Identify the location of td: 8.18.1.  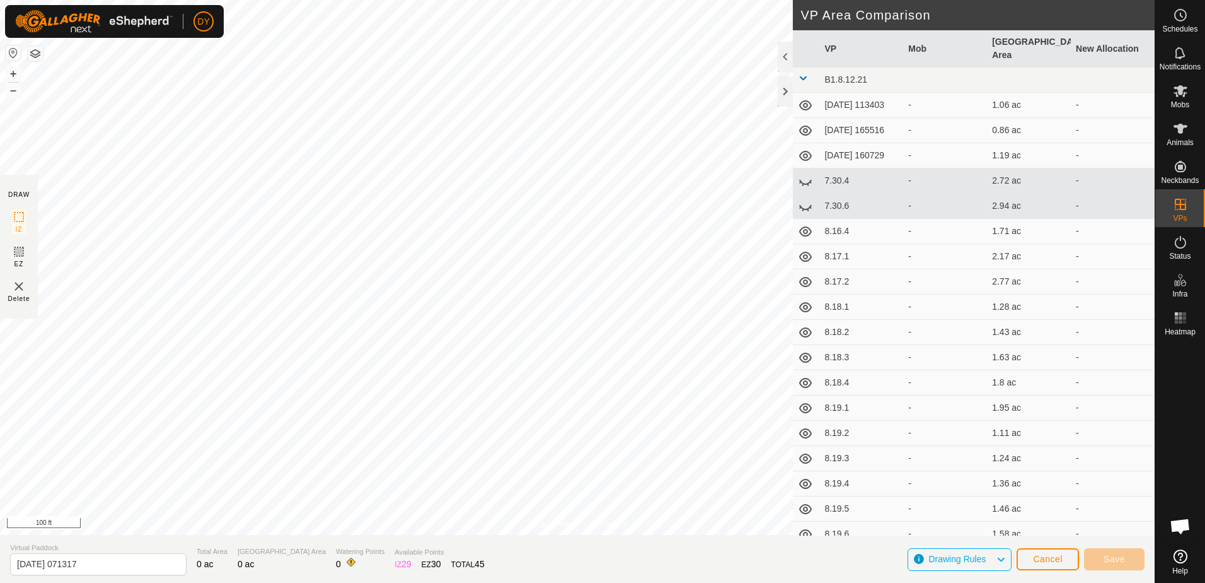
(861, 307).